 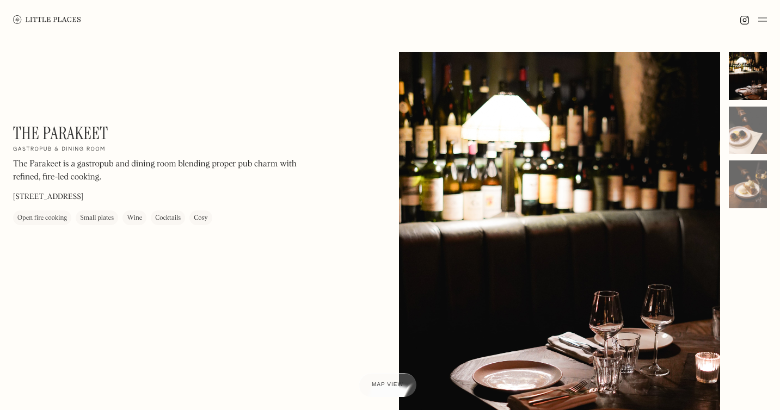 What do you see at coordinates (134, 219) in the screenshot?
I see `div: Wine` at bounding box center [134, 219].